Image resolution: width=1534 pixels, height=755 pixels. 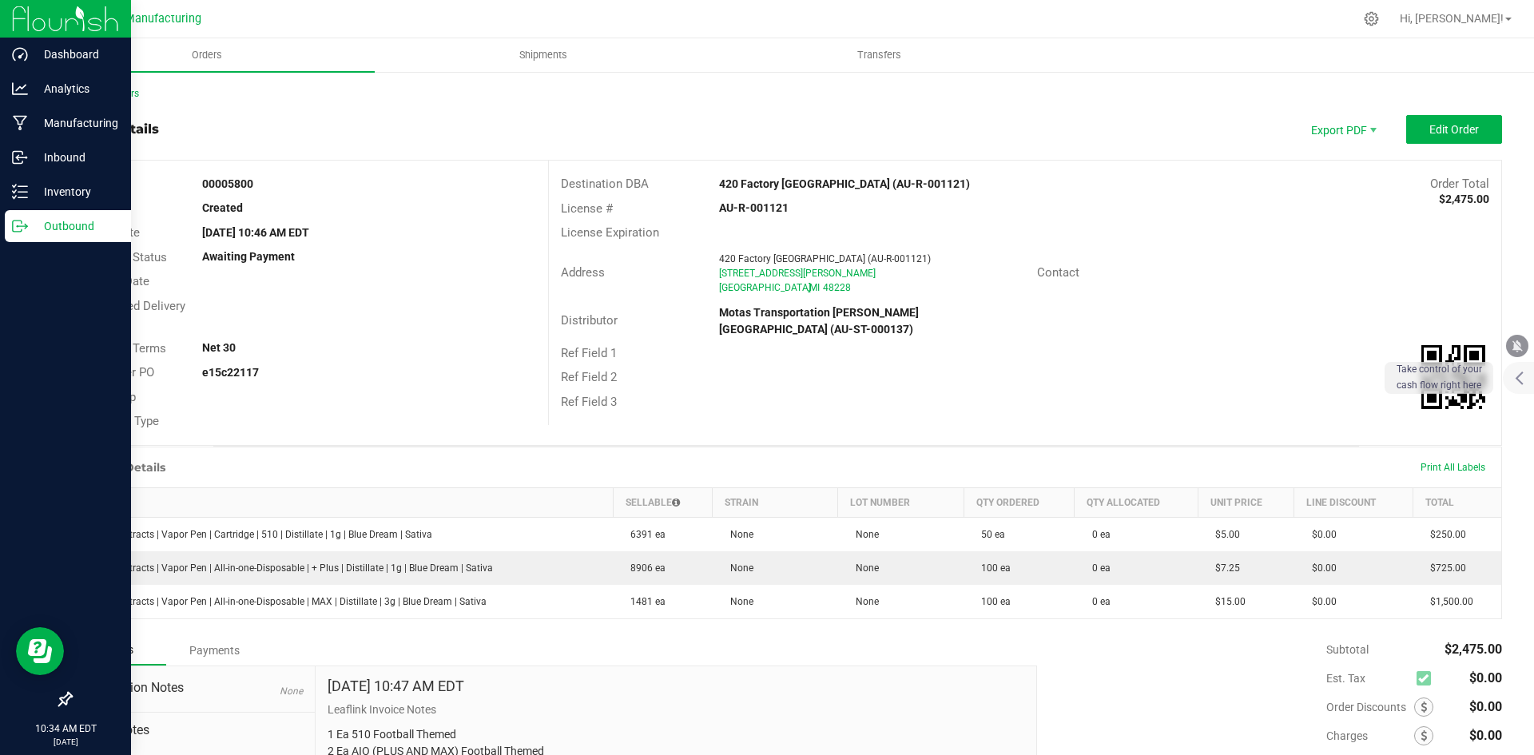 I want to click on span: Requested Delivery Date, so click(x=134, y=315).